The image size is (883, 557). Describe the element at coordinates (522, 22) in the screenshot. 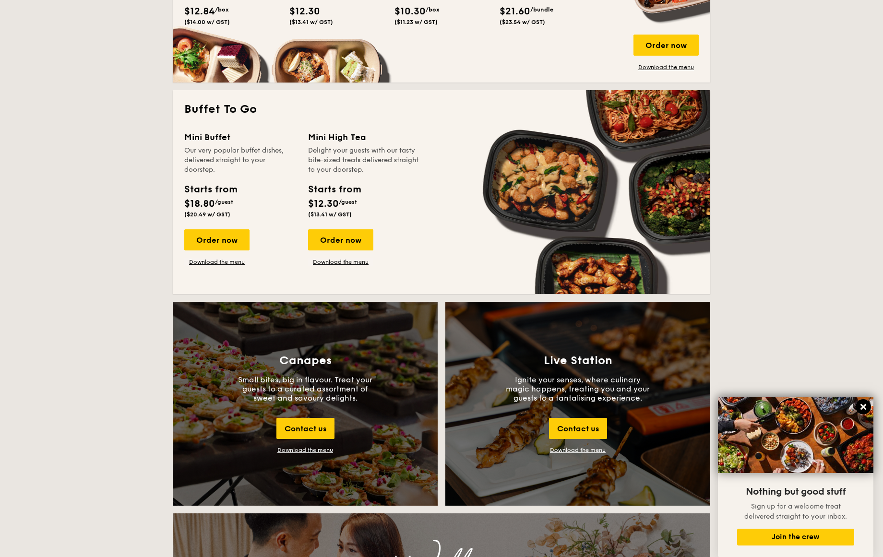

I see `span: ($23.54 w/ GST)` at that location.